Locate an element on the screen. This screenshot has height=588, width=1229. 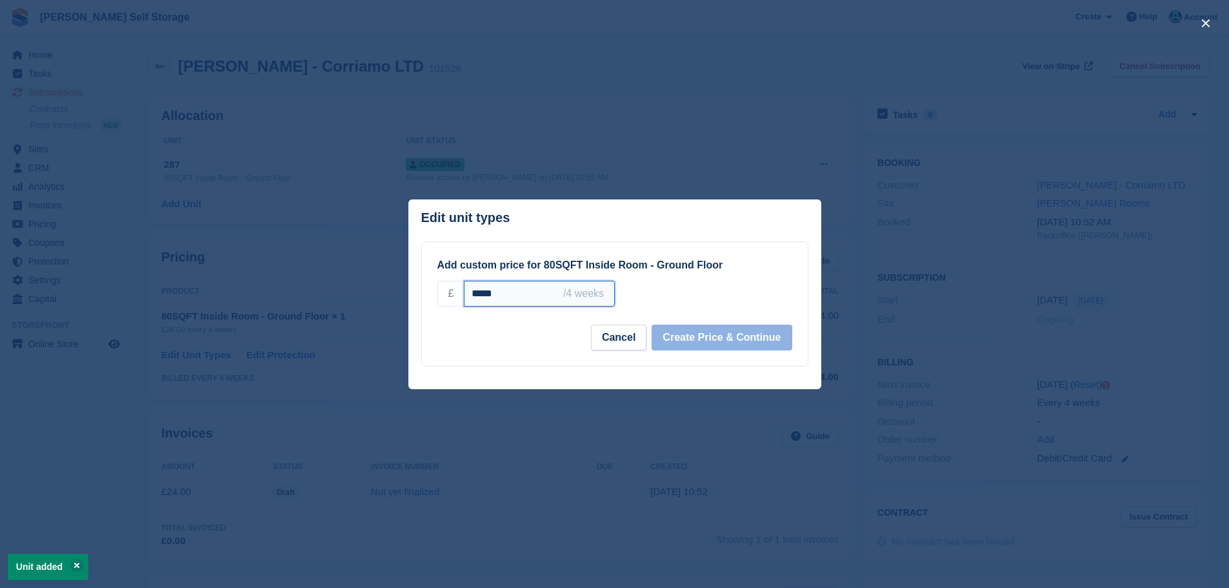
div: Add custom price for 80SQFT Inside Room - Ground Floor is located at coordinates (615, 265).